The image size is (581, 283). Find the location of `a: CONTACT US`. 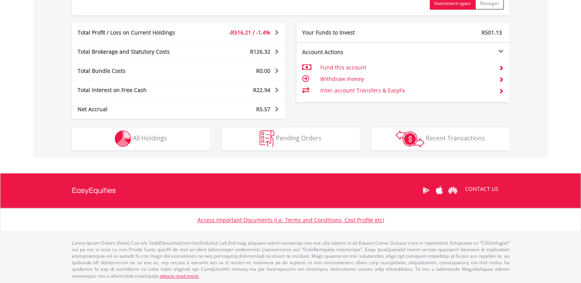

a: CONTACT US is located at coordinates (481, 189).